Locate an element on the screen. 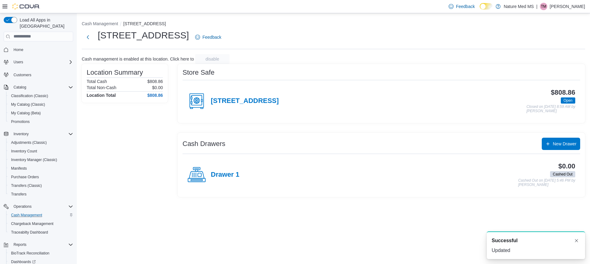 The height and width of the screenshot is (264, 590). button: New Drawer is located at coordinates (561, 144).